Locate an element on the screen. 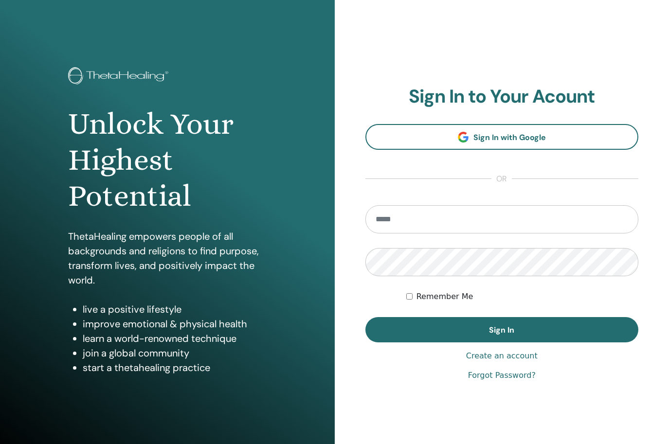 The width and height of the screenshot is (669, 444). button: Sign In is located at coordinates (502, 330).